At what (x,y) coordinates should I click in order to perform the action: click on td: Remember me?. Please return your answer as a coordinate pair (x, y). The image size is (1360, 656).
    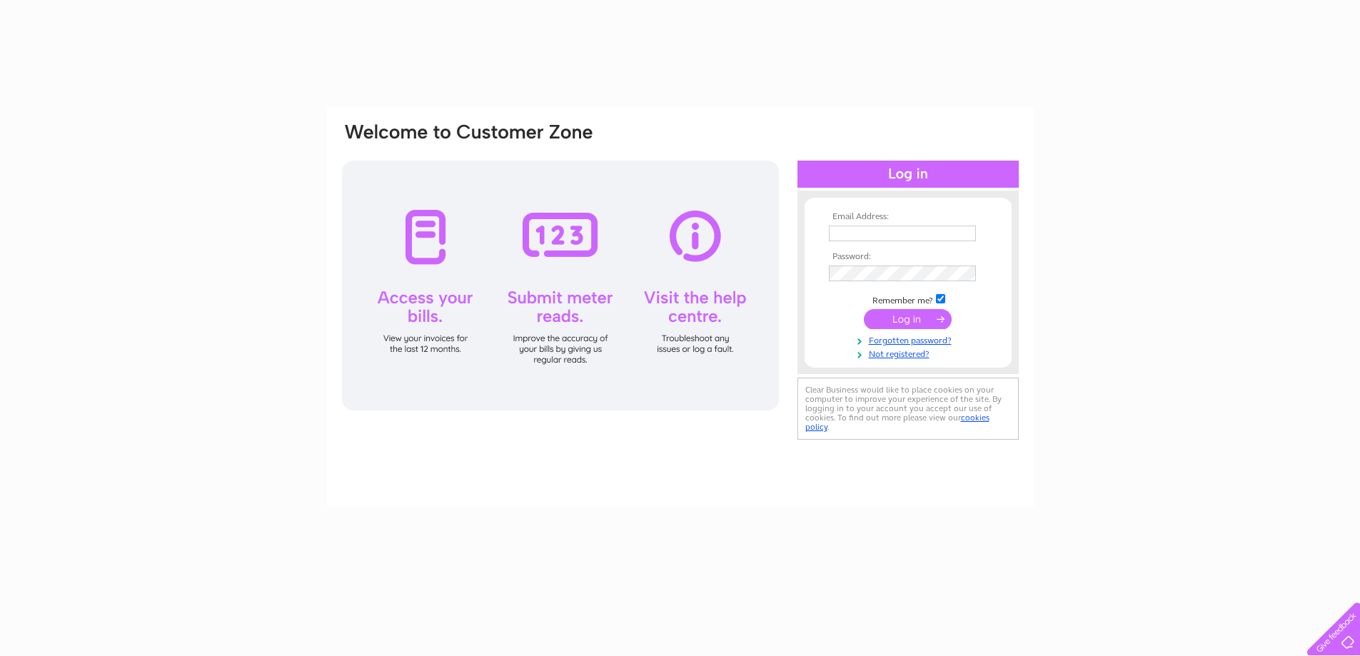
    Looking at the image, I should click on (908, 299).